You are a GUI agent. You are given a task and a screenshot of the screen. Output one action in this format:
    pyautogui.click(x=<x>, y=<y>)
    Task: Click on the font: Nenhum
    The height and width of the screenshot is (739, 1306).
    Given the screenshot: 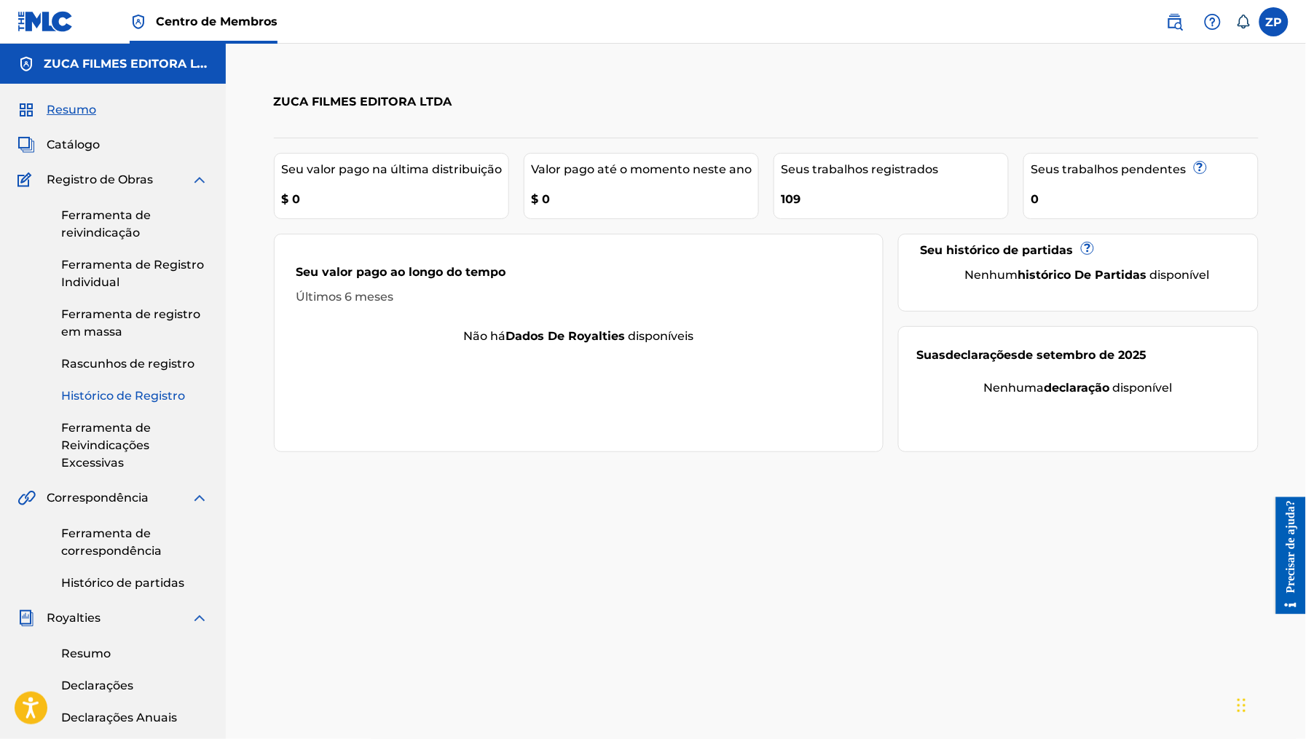 What is the action you would take?
    pyautogui.click(x=991, y=275)
    